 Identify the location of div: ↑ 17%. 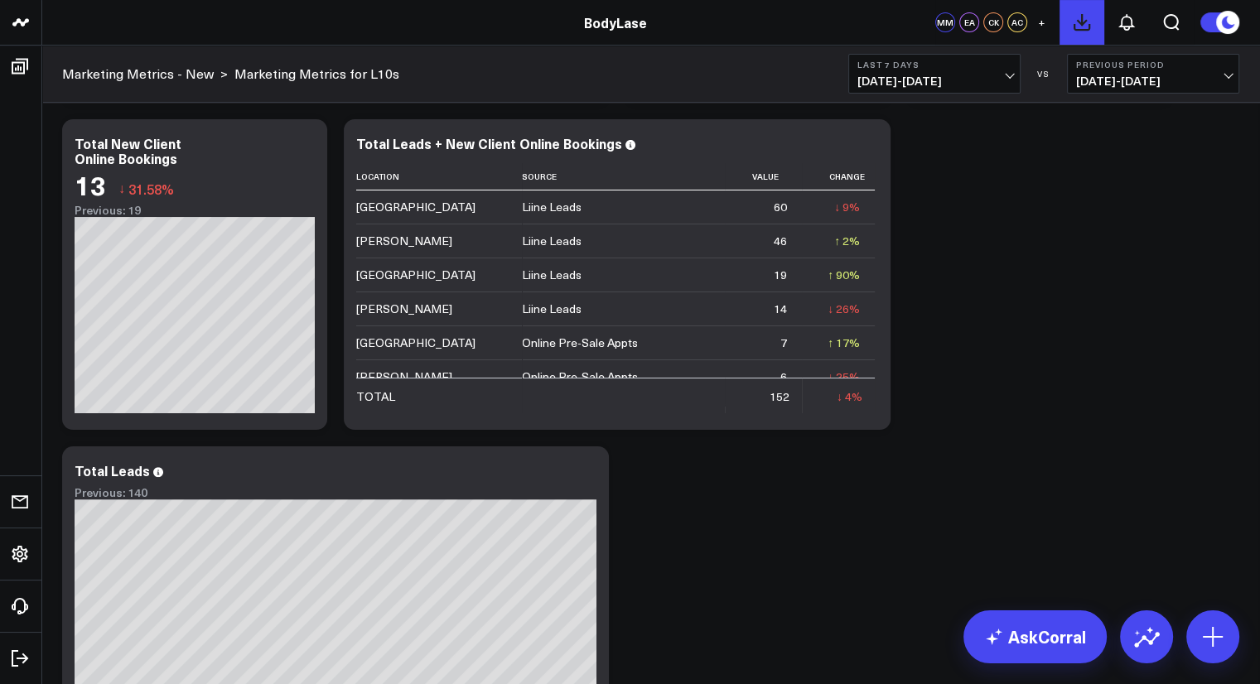
(843, 343).